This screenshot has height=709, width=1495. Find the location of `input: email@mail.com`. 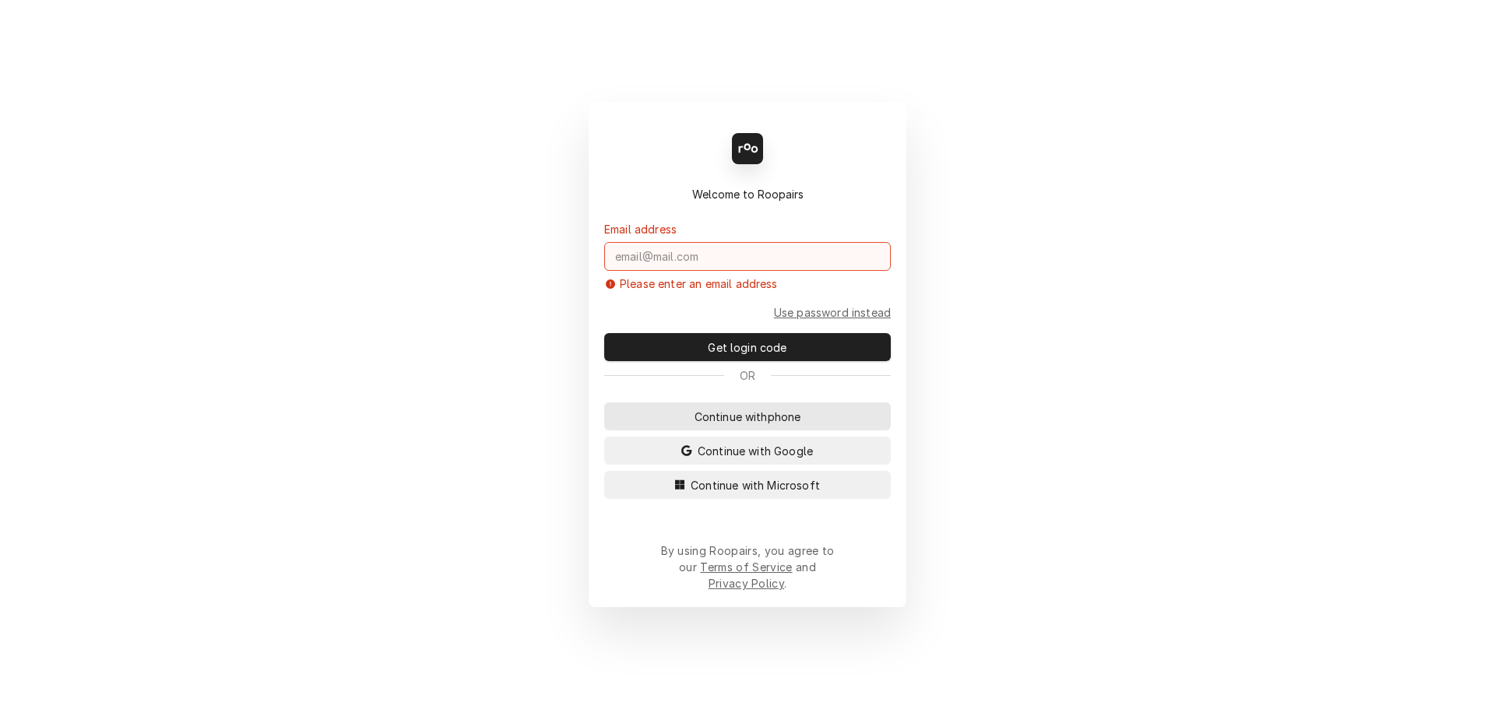

input: email@mail.com is located at coordinates (748, 256).